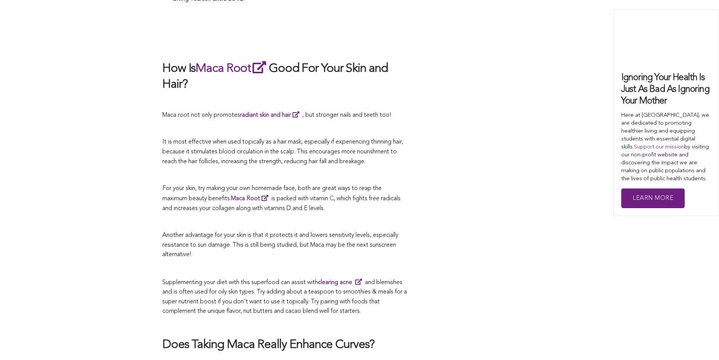  I want to click on strong: clearing acne, so click(335, 282).